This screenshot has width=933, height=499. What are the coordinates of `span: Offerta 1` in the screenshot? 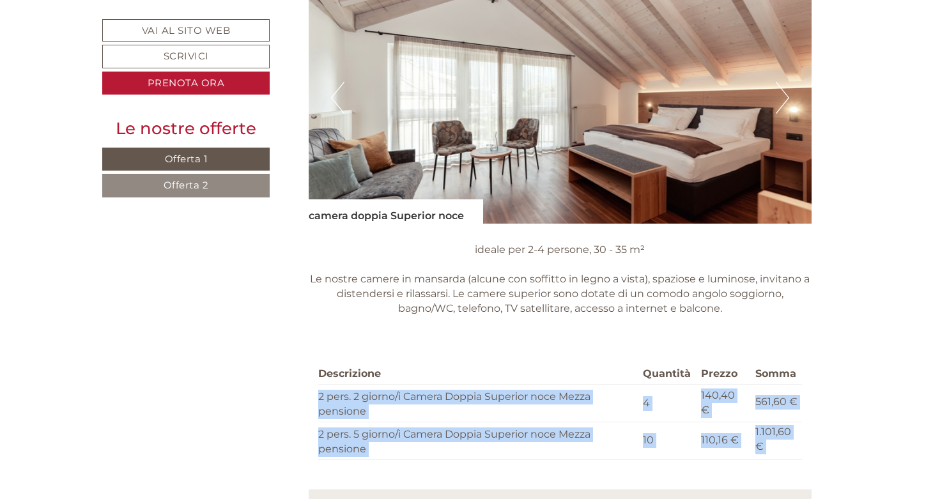 It's located at (186, 158).